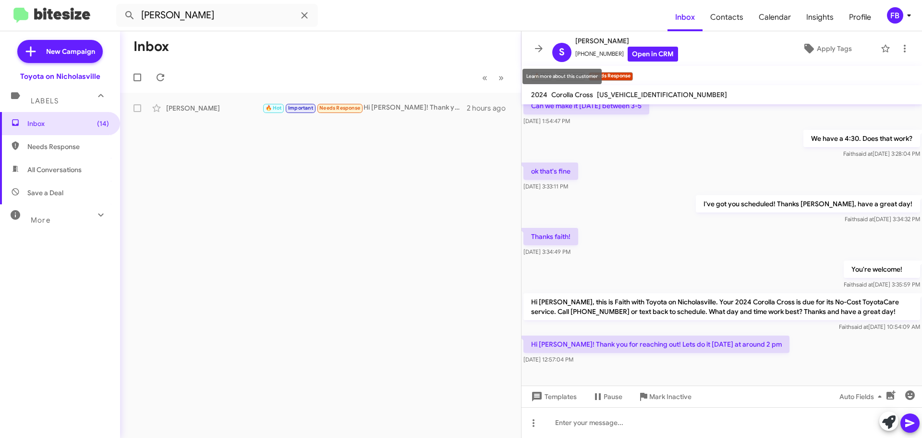  Describe the element at coordinates (71, 51) in the screenshot. I see `span: New Campaign` at that location.